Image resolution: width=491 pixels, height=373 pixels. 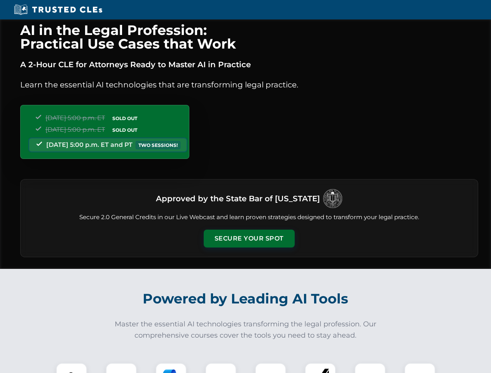 I want to click on h1: AI in the Legal Profession: Practical Use Cases that Work, so click(x=249, y=37).